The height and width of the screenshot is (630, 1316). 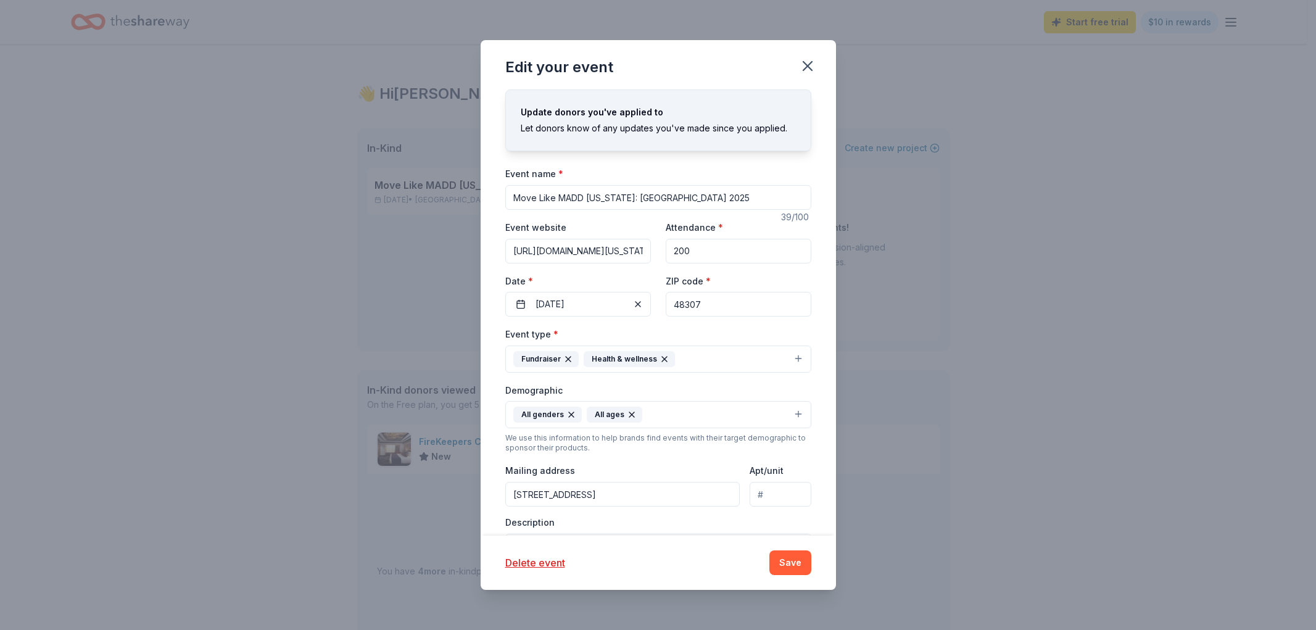 I want to click on div: Edit your event, so click(x=559, y=67).